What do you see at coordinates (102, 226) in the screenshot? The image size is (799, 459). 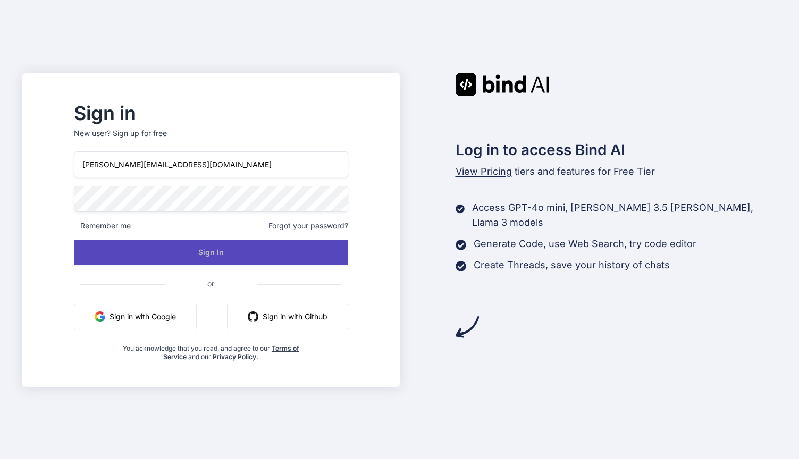 I see `span: Remember me` at bounding box center [102, 226].